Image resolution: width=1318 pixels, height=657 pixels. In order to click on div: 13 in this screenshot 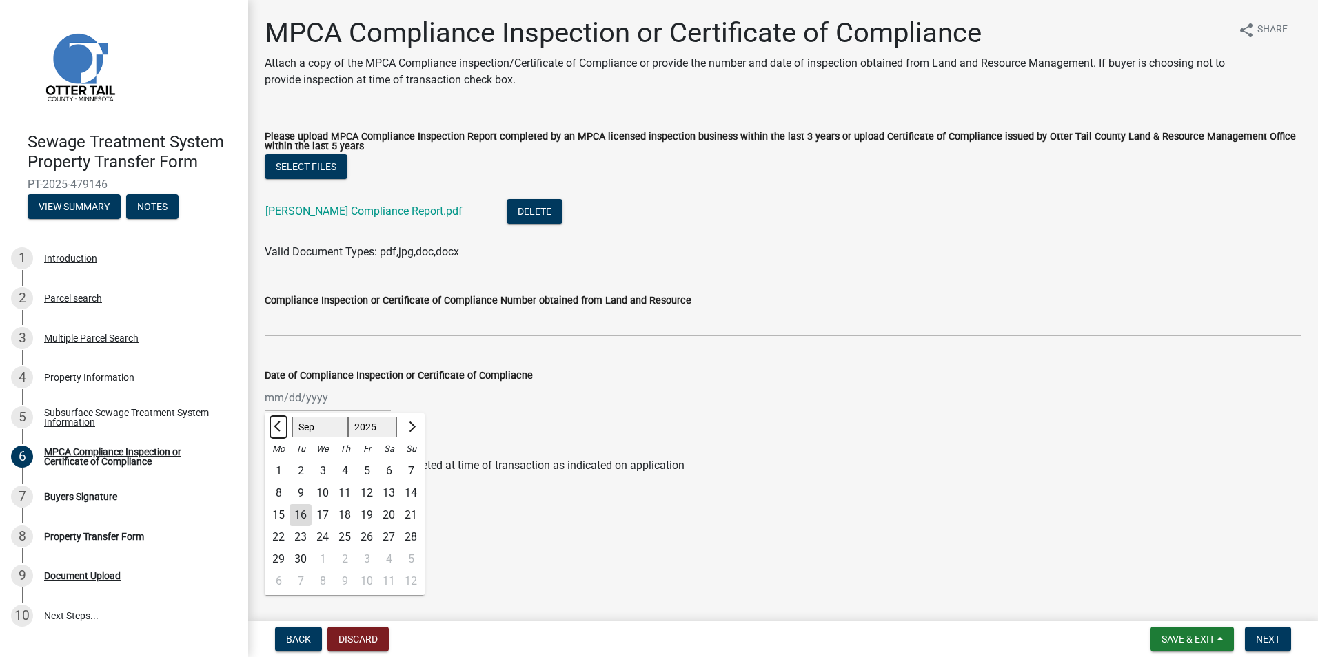, I will do `click(389, 493)`.